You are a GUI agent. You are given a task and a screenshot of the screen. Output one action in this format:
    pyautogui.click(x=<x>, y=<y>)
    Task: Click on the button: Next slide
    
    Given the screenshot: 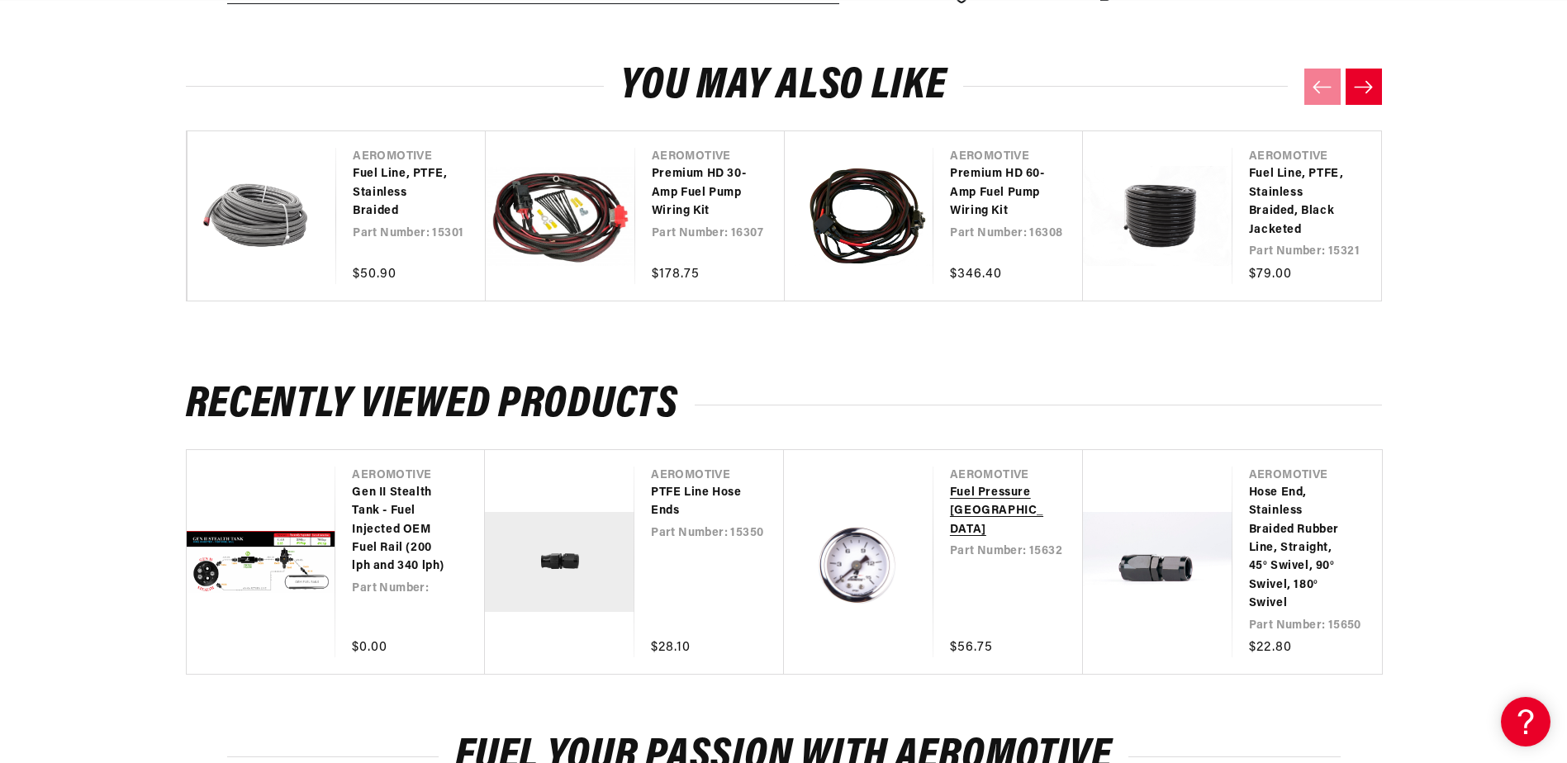 What is the action you would take?
    pyautogui.click(x=1364, y=87)
    